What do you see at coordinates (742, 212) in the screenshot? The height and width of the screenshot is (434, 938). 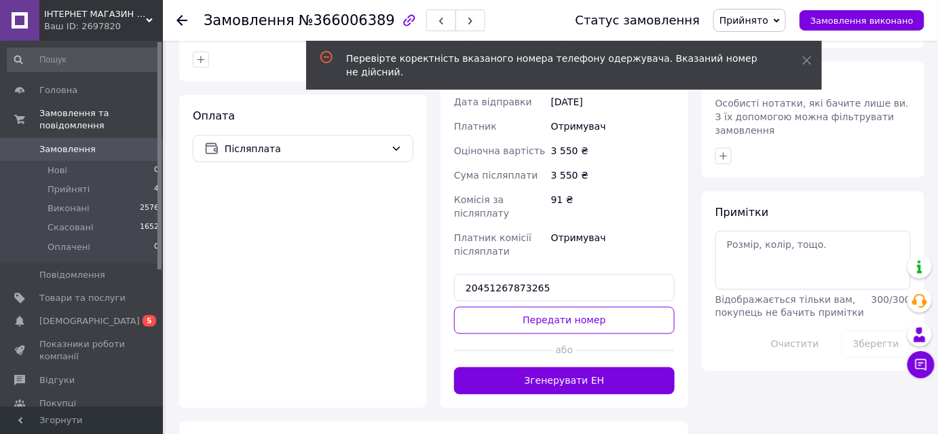 I see `span: Примітки` at bounding box center [742, 212].